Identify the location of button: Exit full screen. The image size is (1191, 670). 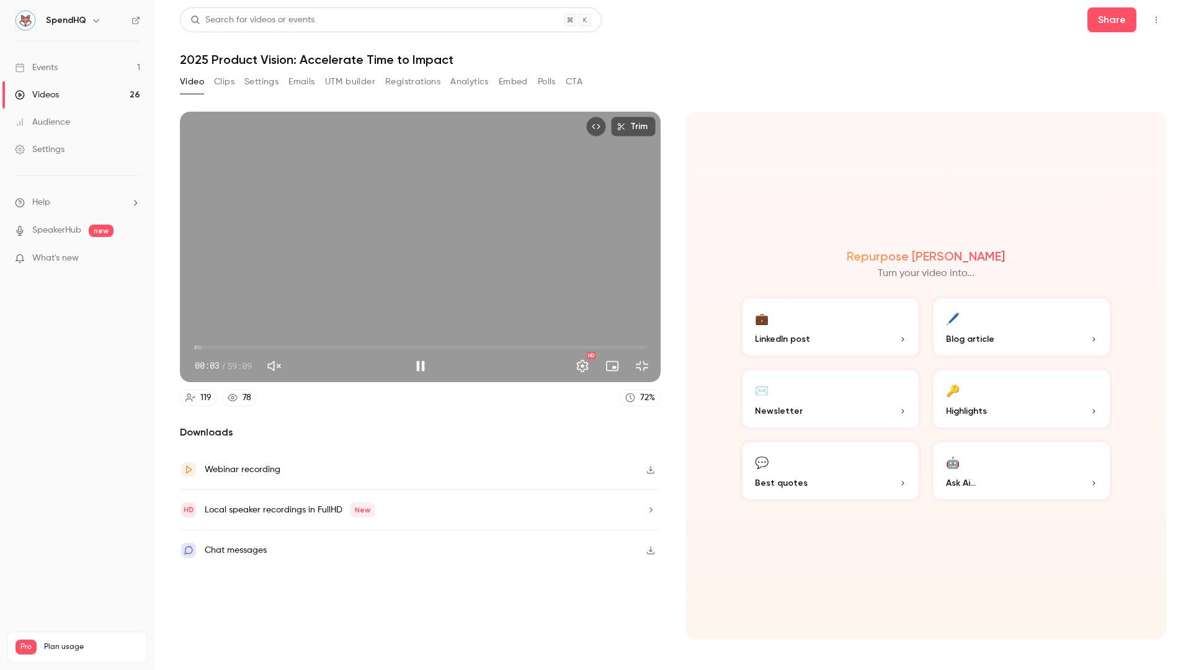
(642, 366).